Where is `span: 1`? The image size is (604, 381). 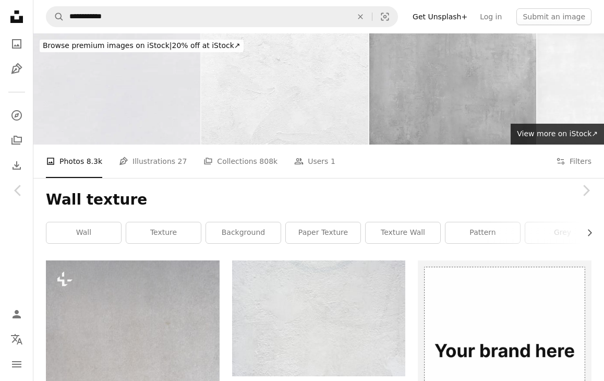 span: 1 is located at coordinates (333, 161).